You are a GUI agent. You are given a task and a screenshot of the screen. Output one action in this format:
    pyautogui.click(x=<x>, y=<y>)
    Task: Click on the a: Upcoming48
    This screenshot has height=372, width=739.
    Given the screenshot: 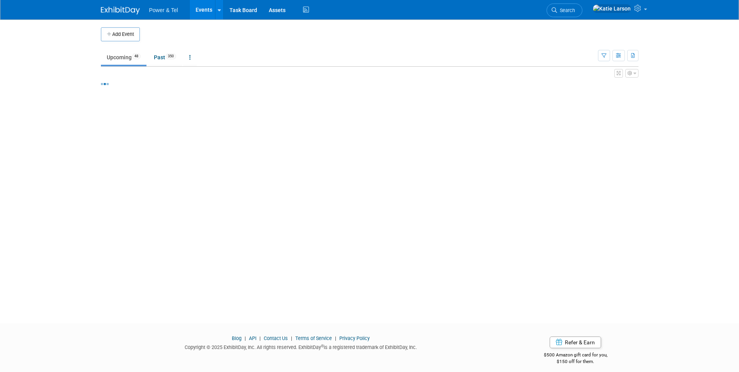 What is the action you would take?
    pyautogui.click(x=124, y=57)
    